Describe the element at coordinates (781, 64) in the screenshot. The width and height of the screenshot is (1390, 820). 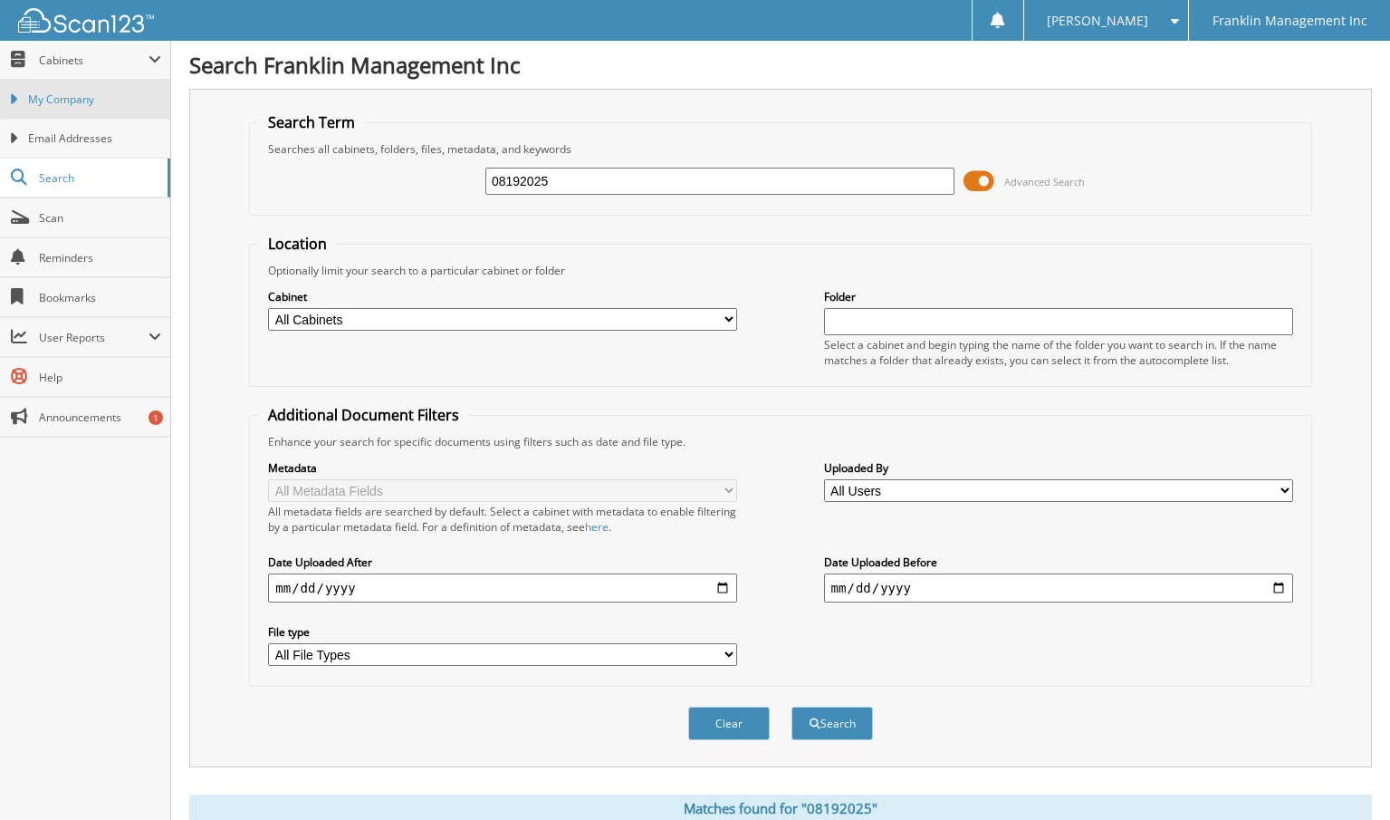
I see `h1: Search Franklin Management Inc` at that location.